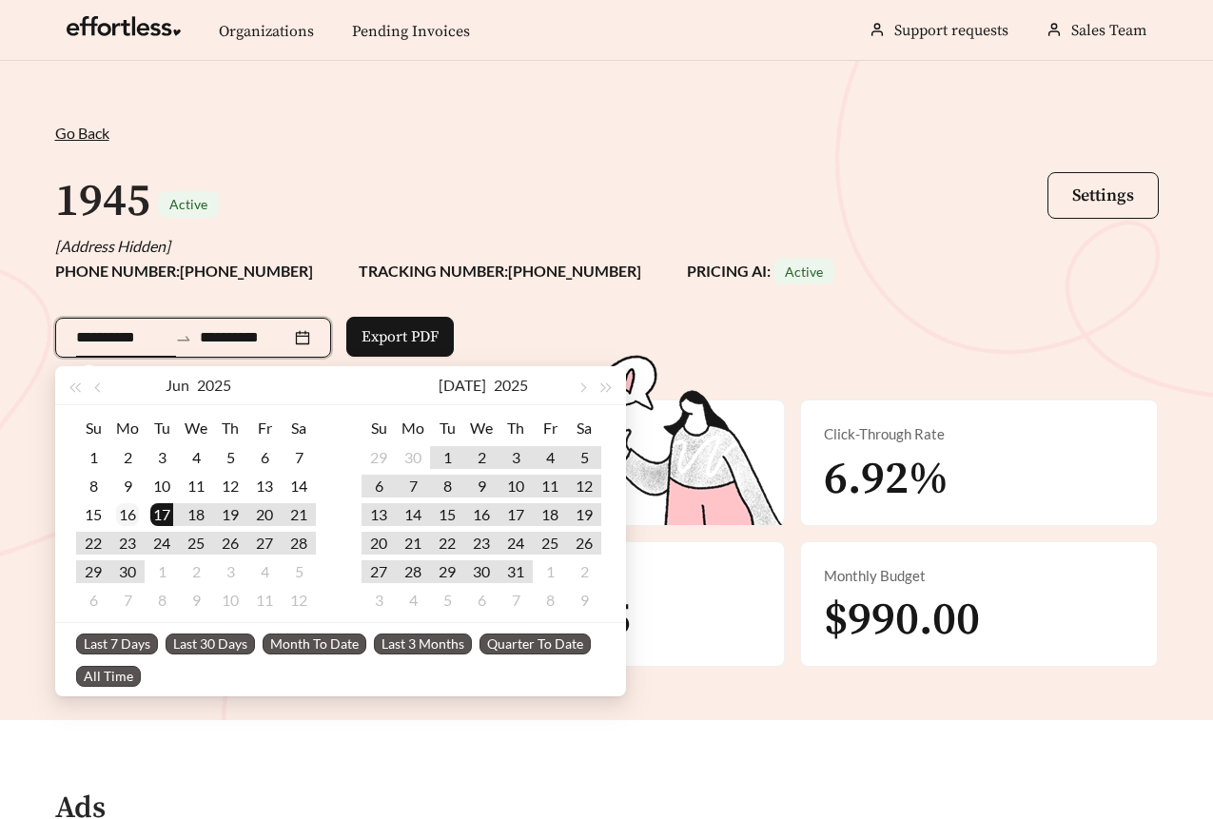 This screenshot has height=819, width=1213. I want to click on div: 14, so click(413, 515).